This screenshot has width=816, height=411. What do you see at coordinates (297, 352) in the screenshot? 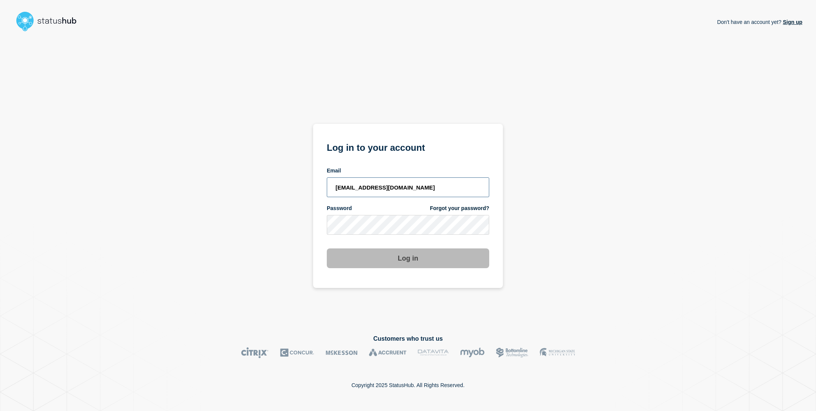
I see `img: Concur logo` at bounding box center [297, 352].